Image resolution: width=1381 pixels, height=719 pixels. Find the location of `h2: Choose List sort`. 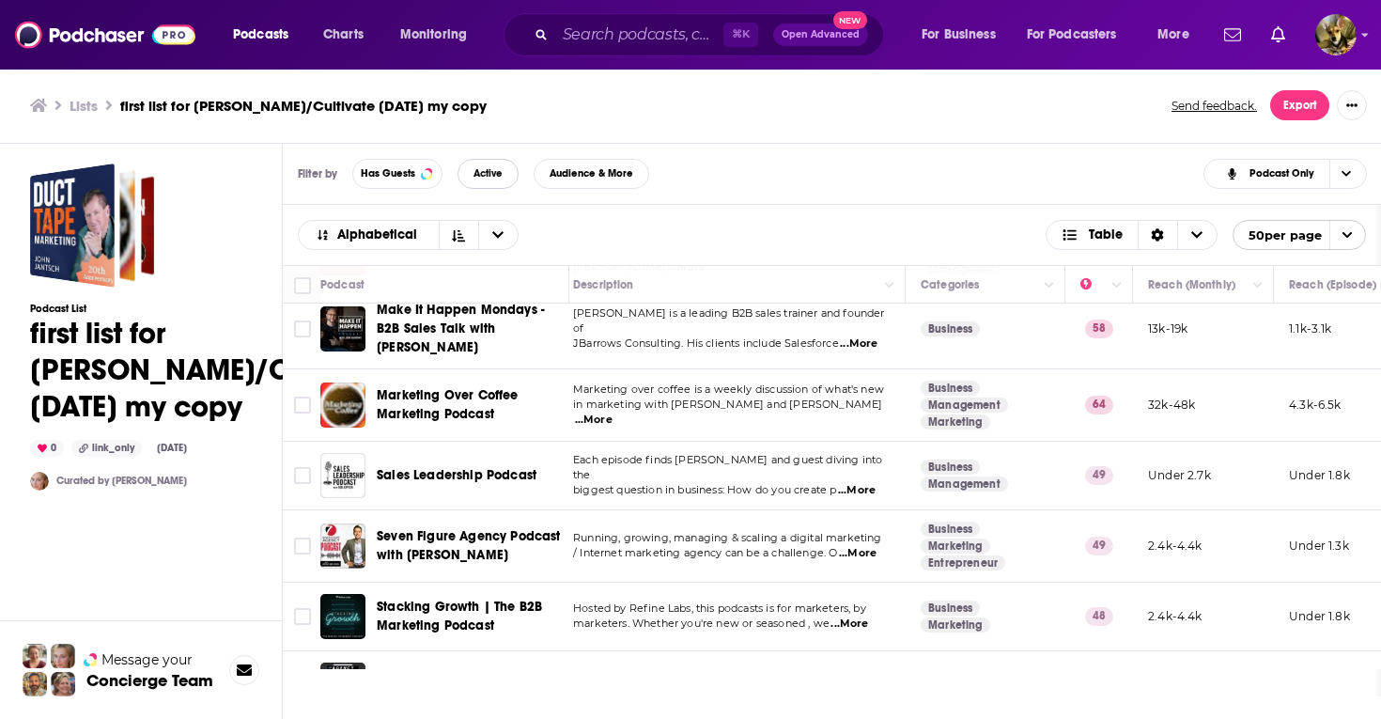

h2: Choose List sort is located at coordinates (408, 235).